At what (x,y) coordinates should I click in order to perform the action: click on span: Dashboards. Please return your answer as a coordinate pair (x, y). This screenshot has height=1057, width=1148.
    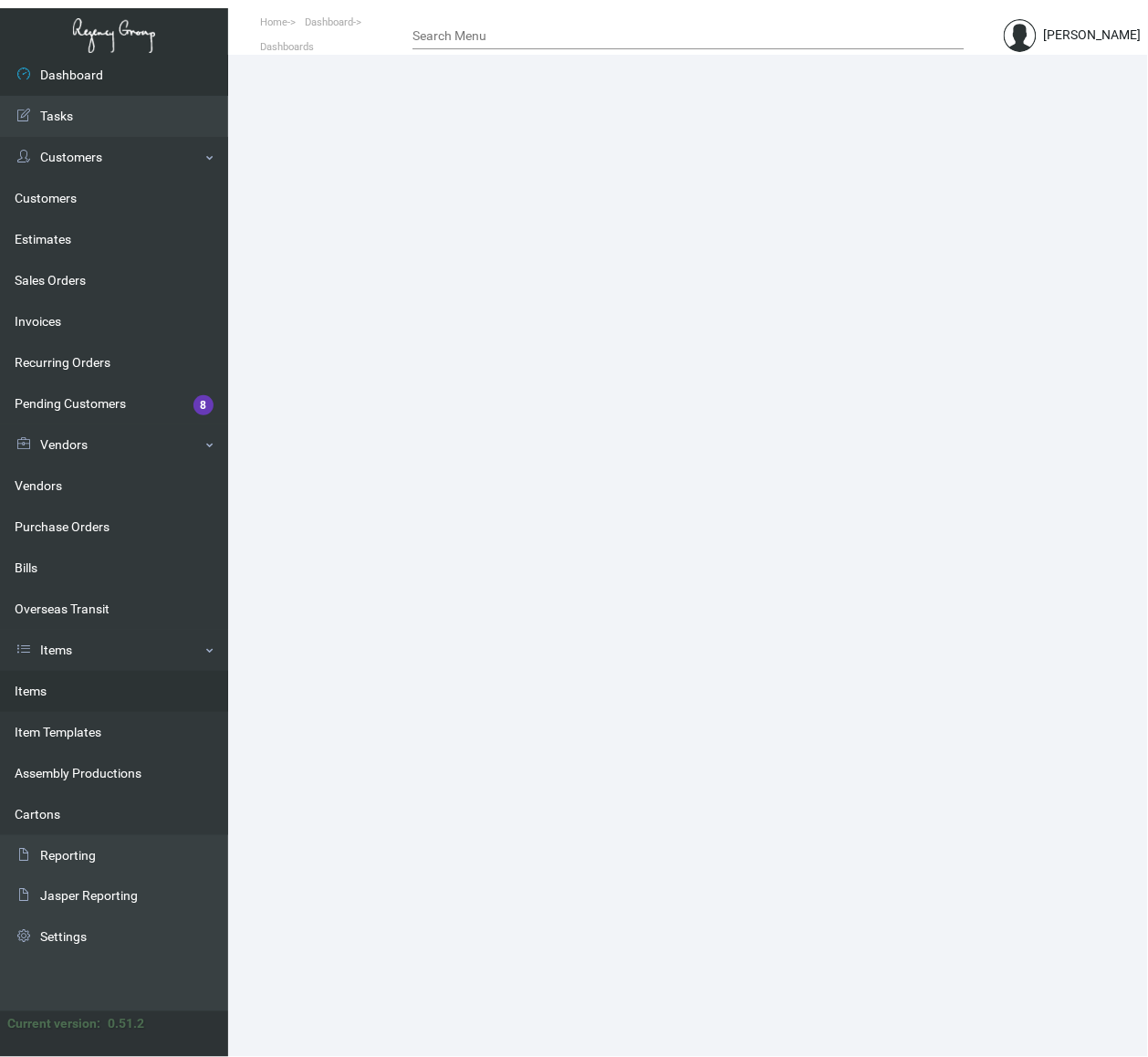
    Looking at the image, I should click on (286, 47).